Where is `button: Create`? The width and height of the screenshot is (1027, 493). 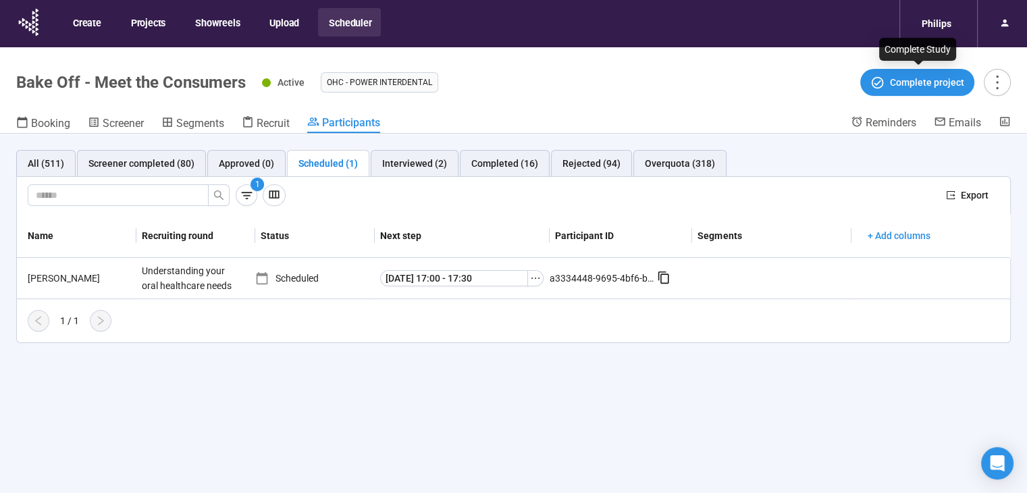
button: Create is located at coordinates (86, 22).